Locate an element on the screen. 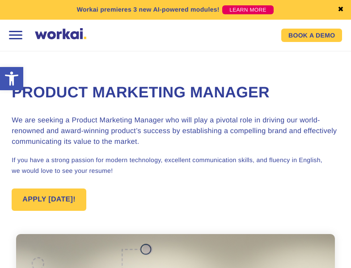 The height and width of the screenshot is (268, 351). p: Workai premieres 3 new AI-powered modules! is located at coordinates (148, 9).